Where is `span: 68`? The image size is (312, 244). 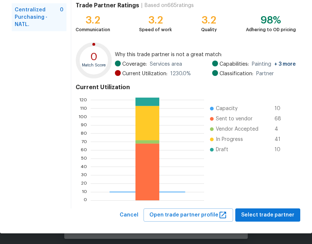
span: 68 is located at coordinates (281, 119).